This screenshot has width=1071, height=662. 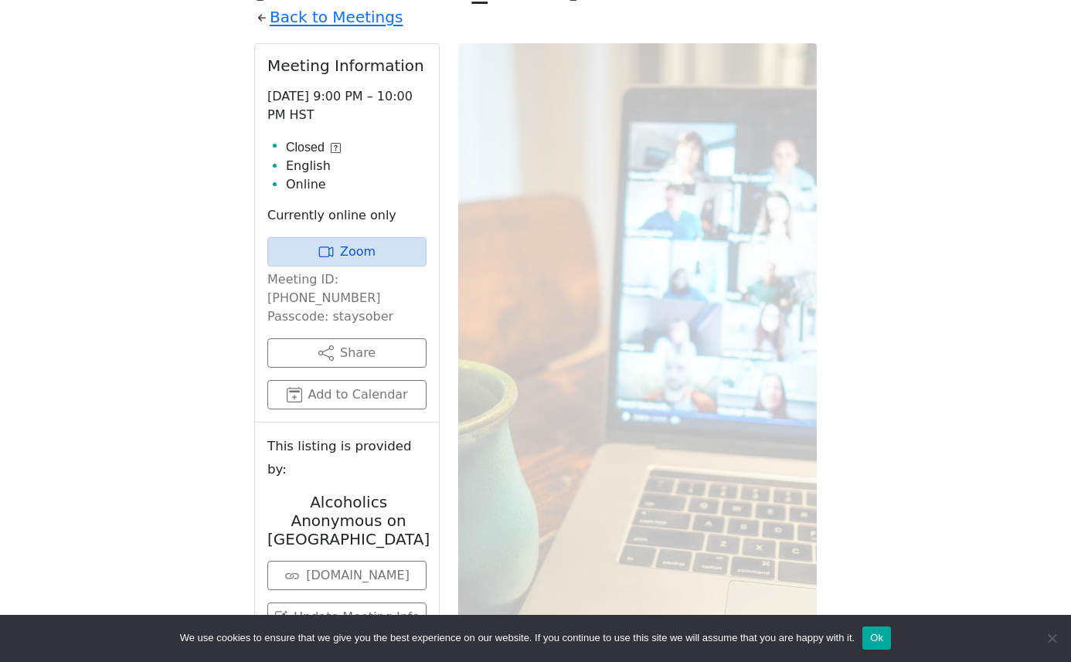 What do you see at coordinates (347, 66) in the screenshot?
I see `h2: Meeting Information` at bounding box center [347, 66].